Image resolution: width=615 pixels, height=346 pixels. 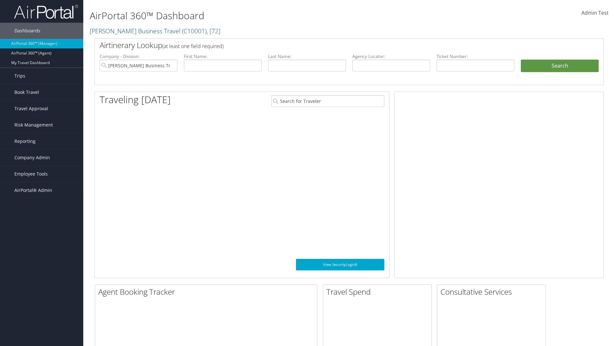 What do you see at coordinates (25, 141) in the screenshot?
I see `span: Reporting` at bounding box center [25, 141].